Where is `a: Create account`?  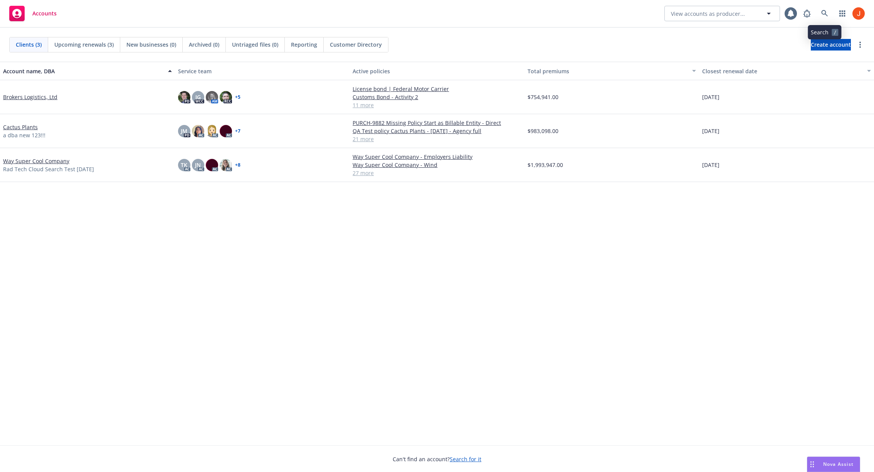 a: Create account is located at coordinates (831, 45).